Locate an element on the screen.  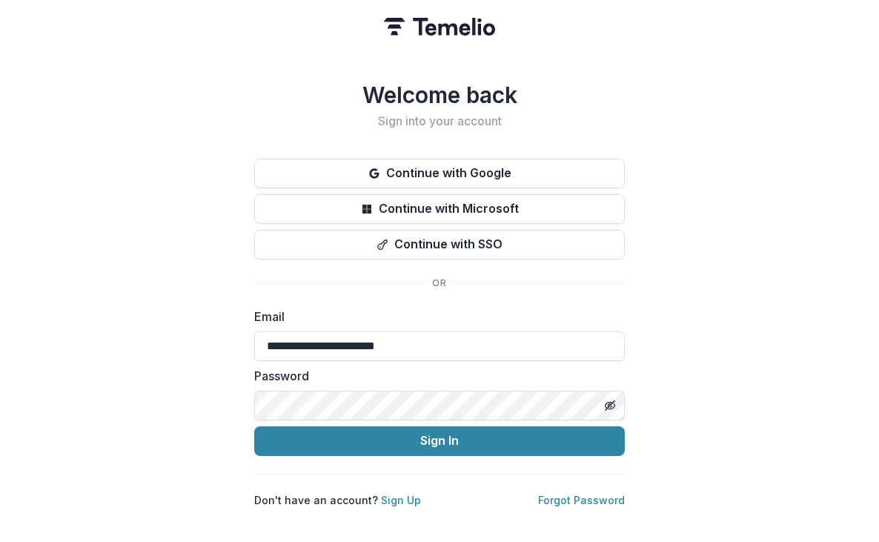
label: Email is located at coordinates (435, 316).